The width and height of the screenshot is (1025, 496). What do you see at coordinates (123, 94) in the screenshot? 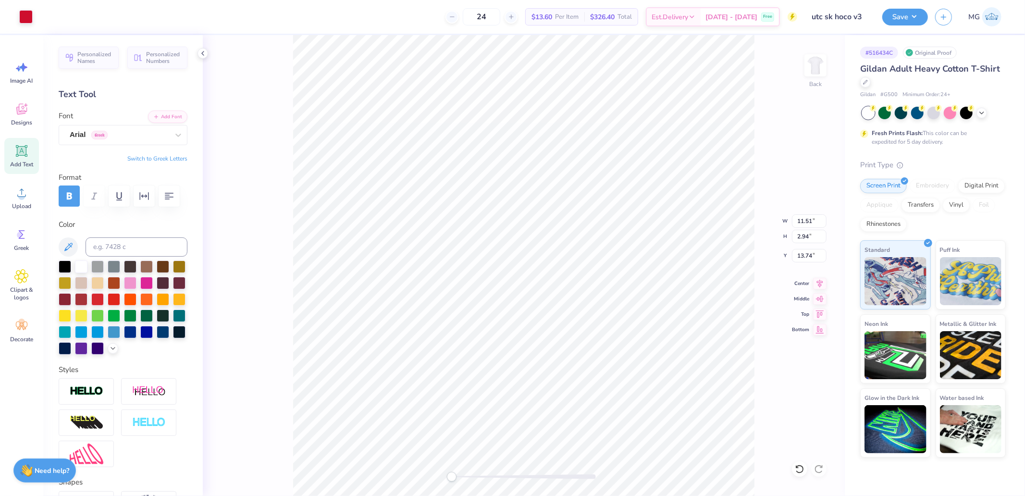
I see `div: Text Tool` at bounding box center [123, 94].